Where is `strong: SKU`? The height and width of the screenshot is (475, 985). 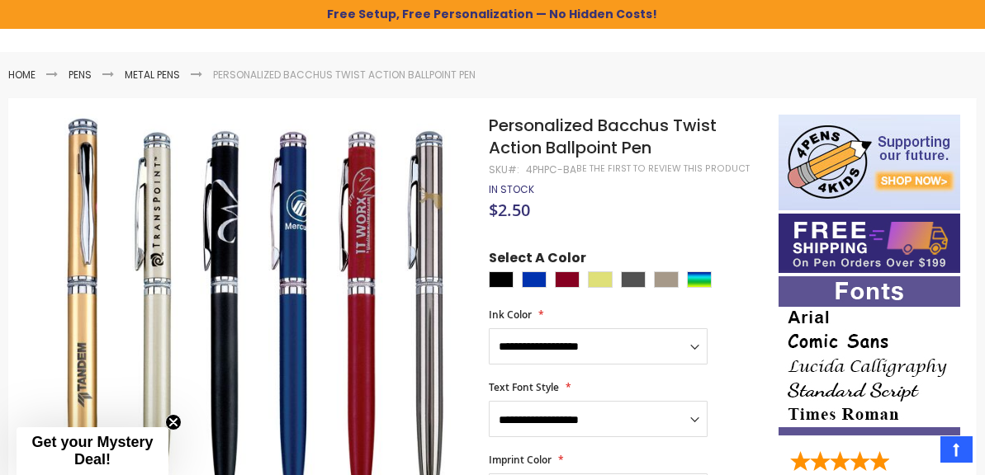
strong: SKU is located at coordinates (503, 169).